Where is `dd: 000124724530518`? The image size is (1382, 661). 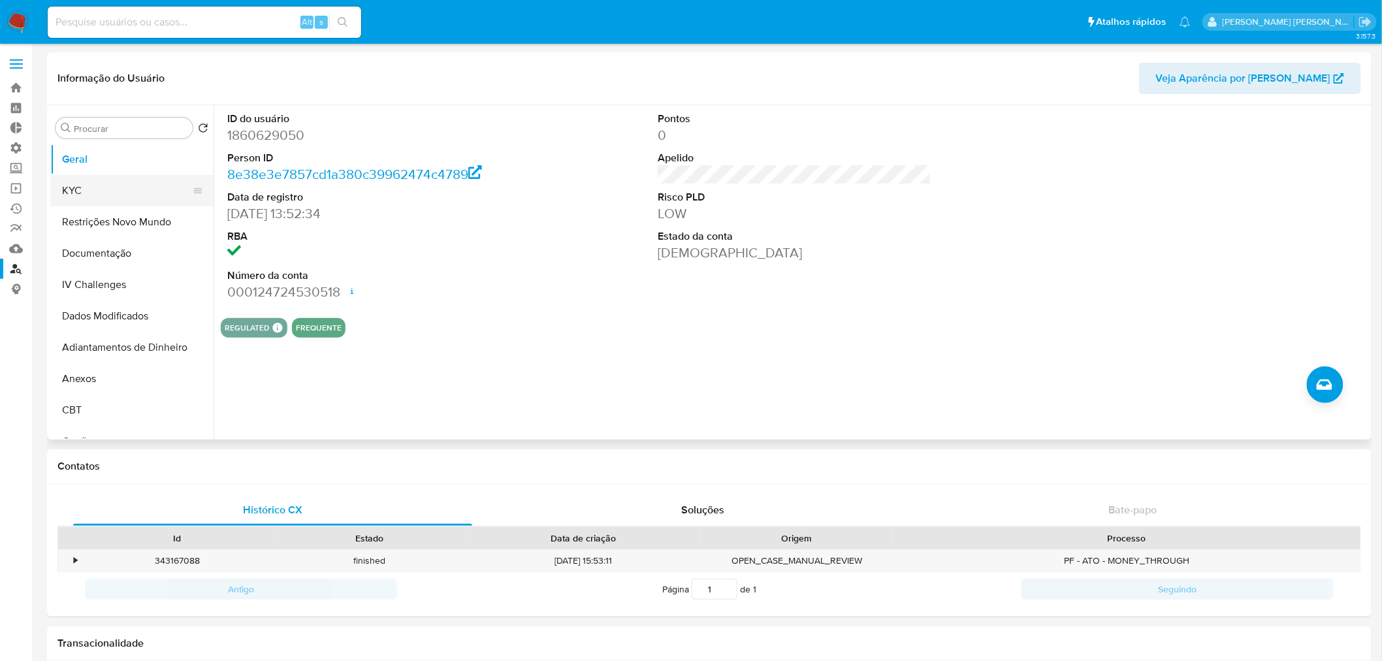
dd: 000124724530518 is located at coordinates (364, 292).